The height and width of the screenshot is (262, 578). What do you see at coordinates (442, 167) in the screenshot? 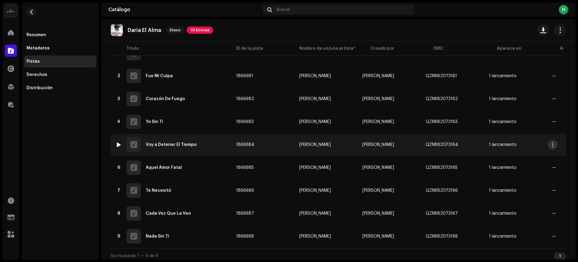
I see `div: QZN882073165` at bounding box center [442, 167].